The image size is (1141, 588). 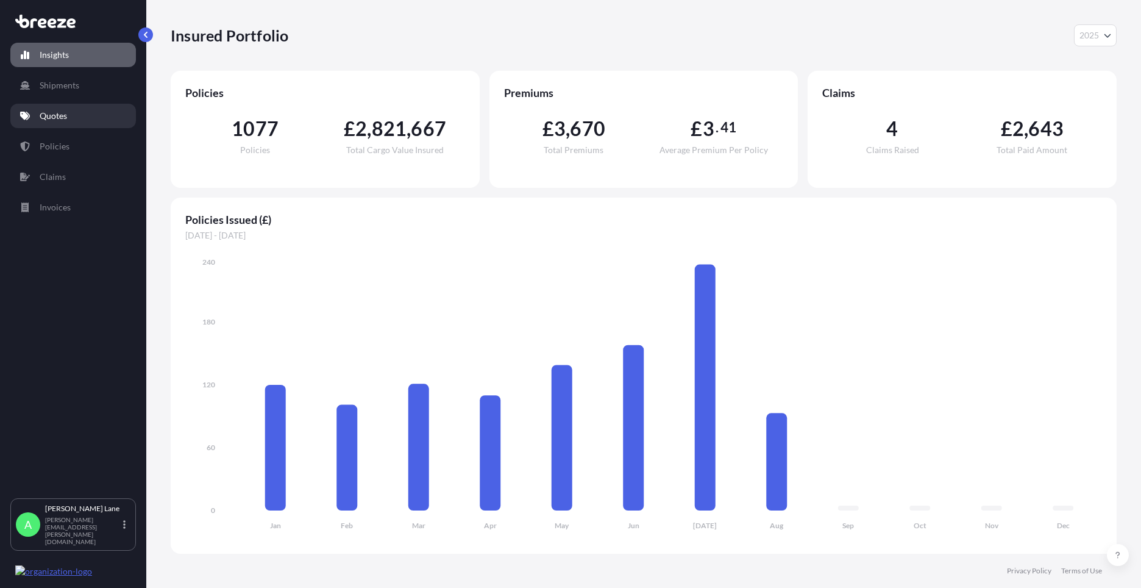 I want to click on span: Policies Issued (£), so click(x=644, y=219).